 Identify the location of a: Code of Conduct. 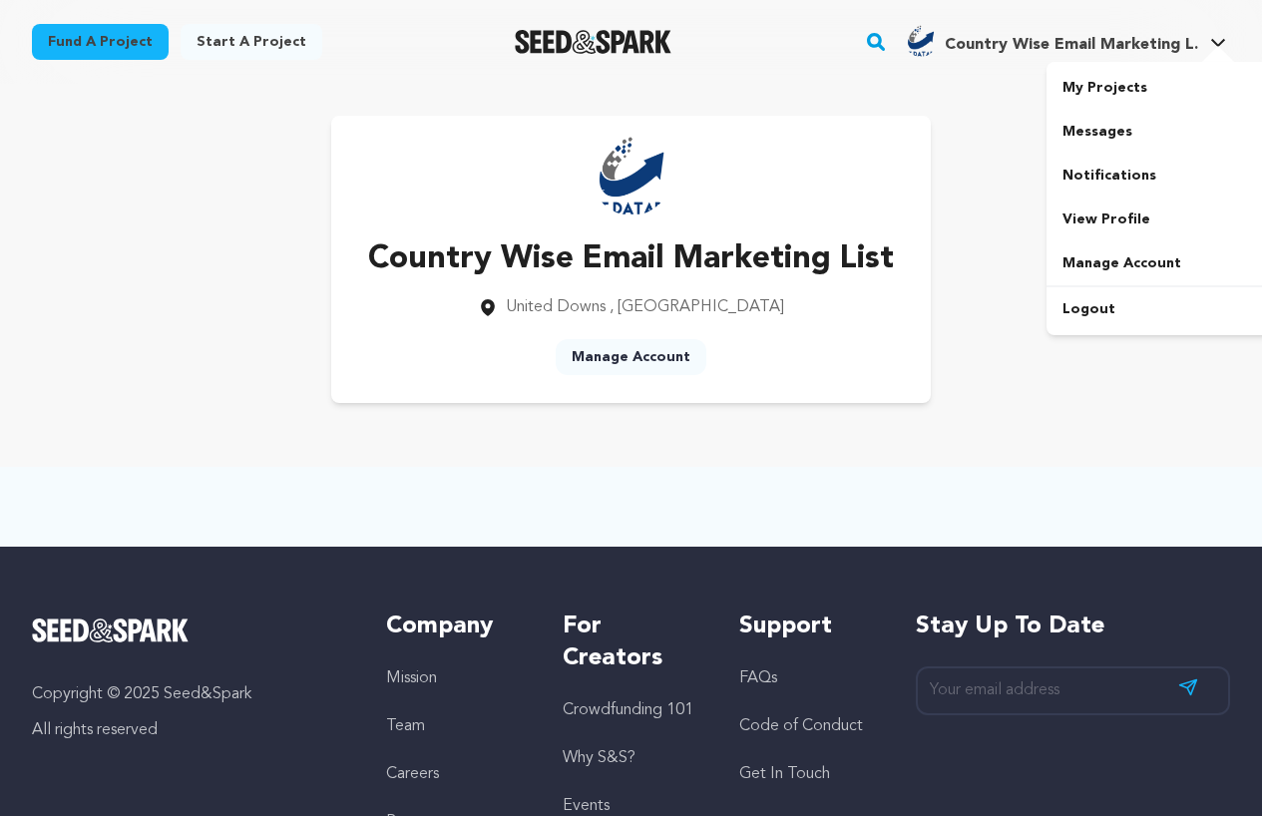
(801, 726).